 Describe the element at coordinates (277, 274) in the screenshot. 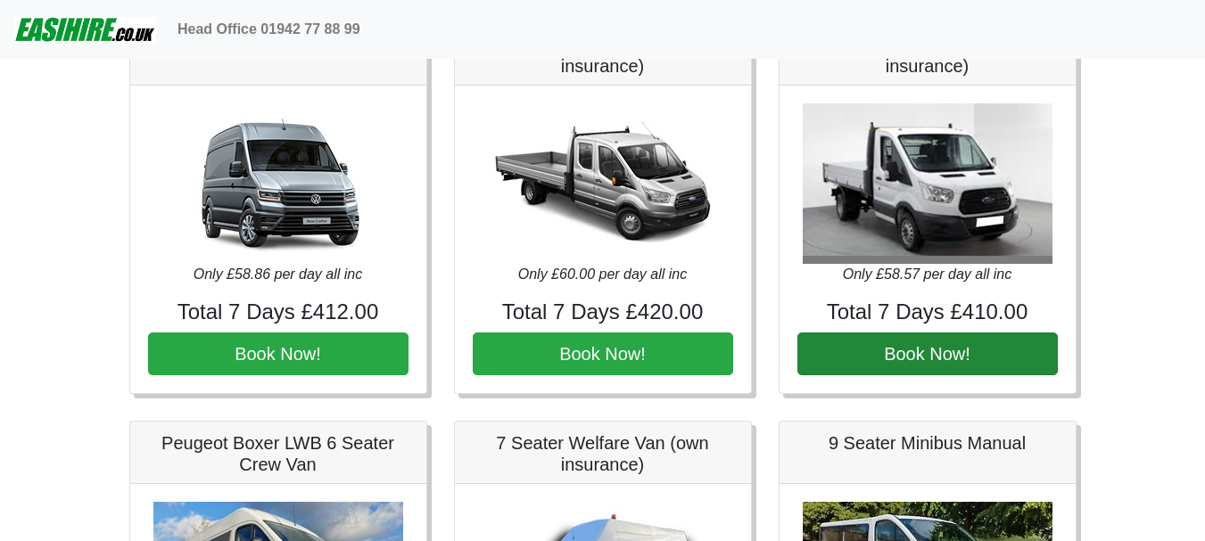

I see `i: Only £58.86 per day all inc` at that location.